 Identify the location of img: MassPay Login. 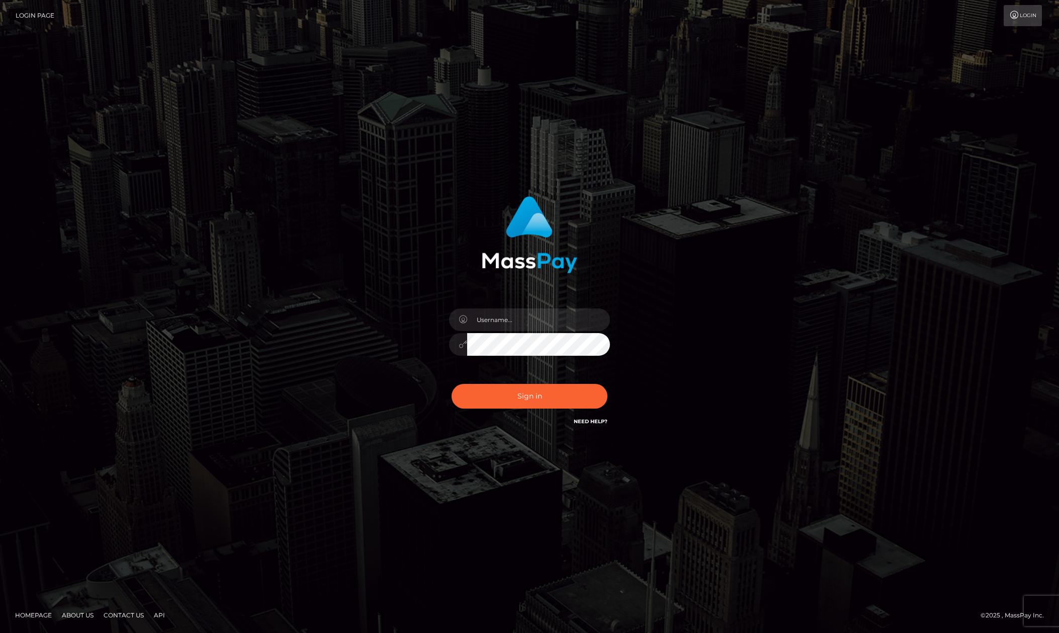
(530, 234).